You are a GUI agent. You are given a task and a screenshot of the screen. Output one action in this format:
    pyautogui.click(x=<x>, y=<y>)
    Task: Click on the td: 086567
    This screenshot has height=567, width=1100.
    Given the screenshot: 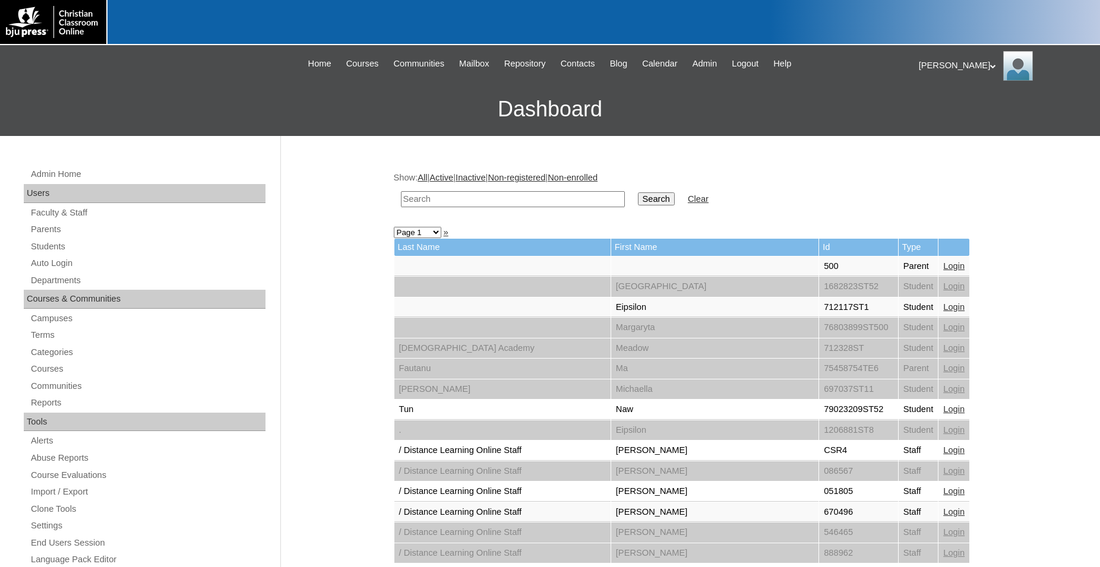 What is the action you would take?
    pyautogui.click(x=858, y=472)
    